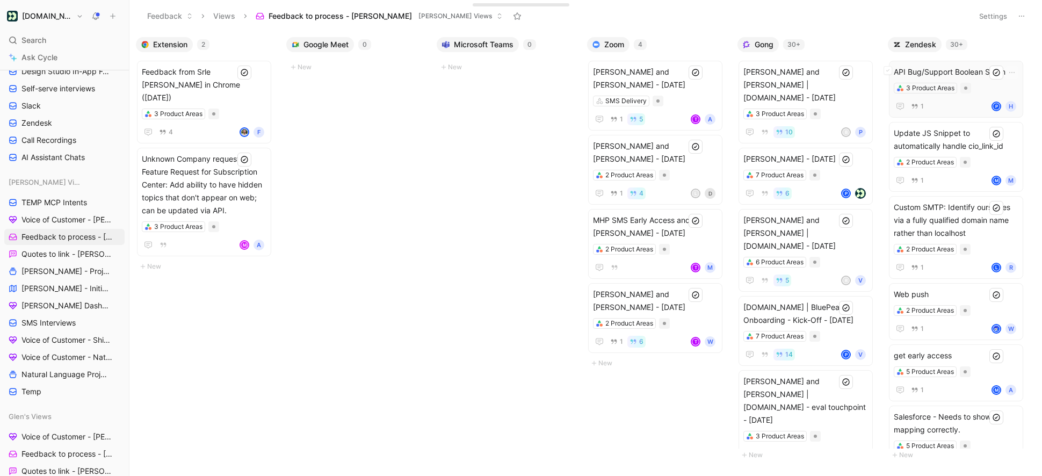  What do you see at coordinates (357, 55) in the screenshot?
I see `div: Google Meet0New` at bounding box center [357, 55].